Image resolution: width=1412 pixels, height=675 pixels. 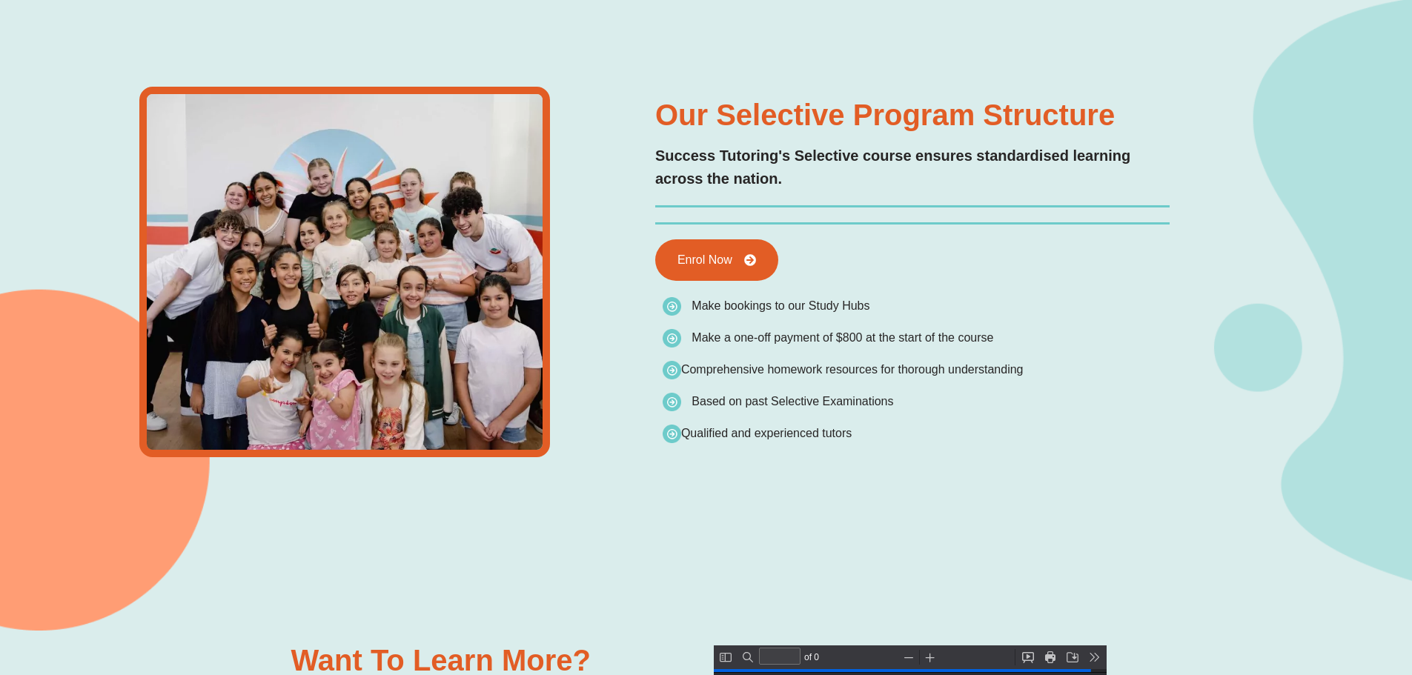 I want to click on span: Give your child the opportunity of a lifetime, so click(x=265, y=265).